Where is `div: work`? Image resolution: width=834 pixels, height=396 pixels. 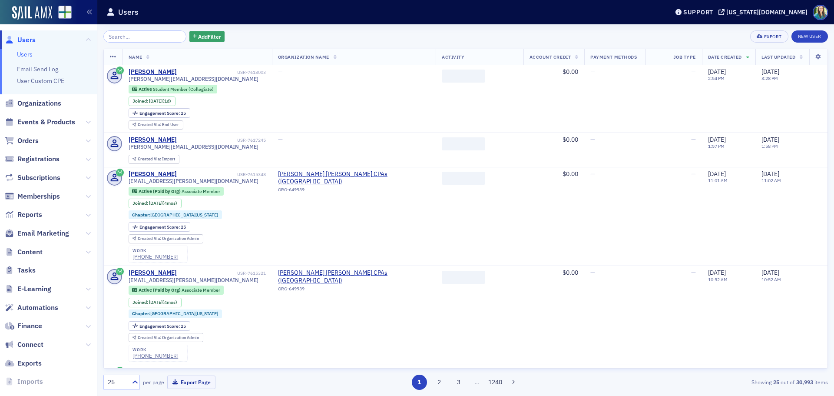
div: work is located at coordinates (155, 251).